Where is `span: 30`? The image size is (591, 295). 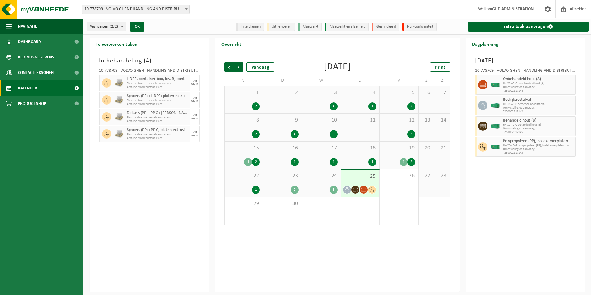 span: 30 is located at coordinates (282, 204).